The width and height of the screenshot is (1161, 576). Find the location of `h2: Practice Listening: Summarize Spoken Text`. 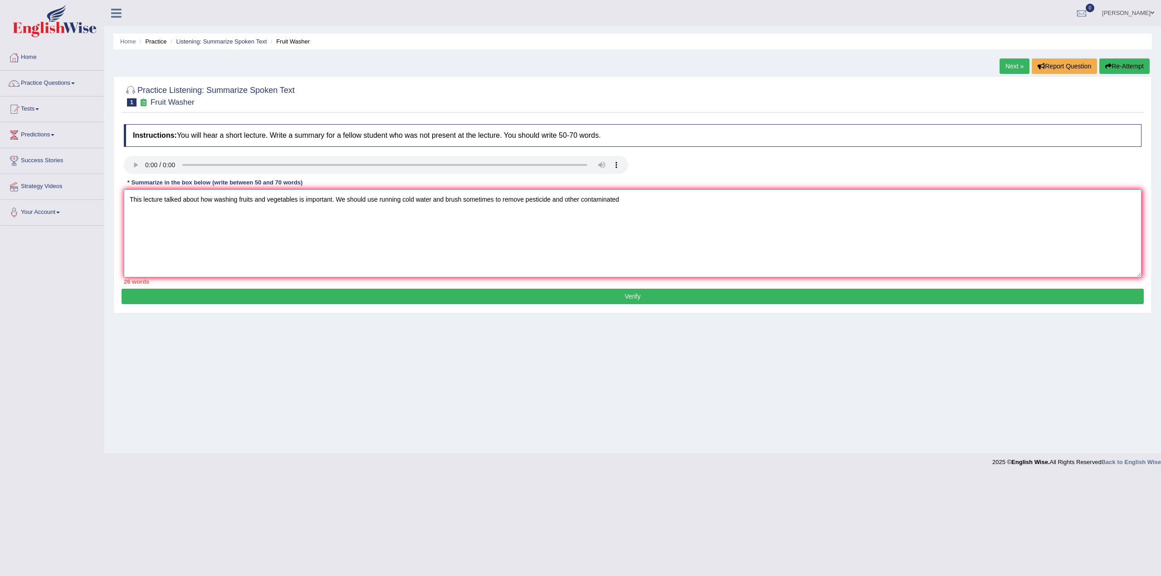

h2: Practice Listening: Summarize Spoken Text is located at coordinates (209, 95).